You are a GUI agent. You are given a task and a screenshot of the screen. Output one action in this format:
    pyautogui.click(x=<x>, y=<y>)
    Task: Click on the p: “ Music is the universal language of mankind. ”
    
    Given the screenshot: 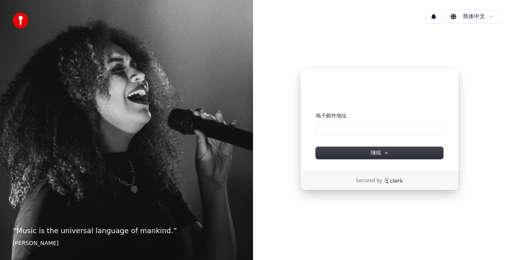 What is the action you would take?
    pyautogui.click(x=127, y=231)
    